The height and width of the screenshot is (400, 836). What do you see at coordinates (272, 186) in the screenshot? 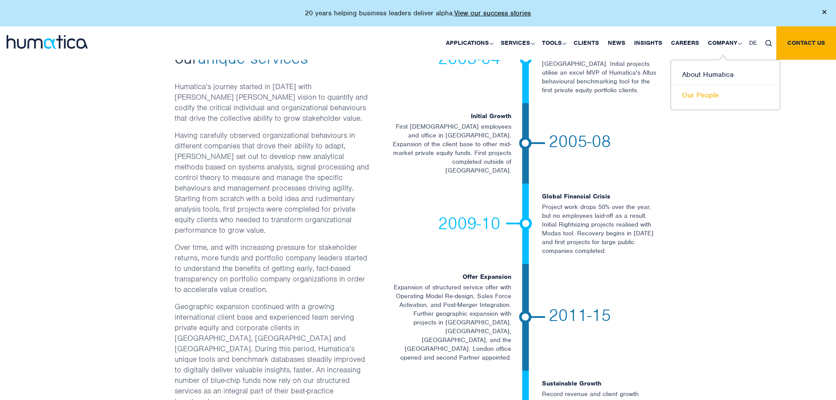
I see `p: Having carefully observed organizational behaviours in different companies that drove their abili...` at bounding box center [272, 186].